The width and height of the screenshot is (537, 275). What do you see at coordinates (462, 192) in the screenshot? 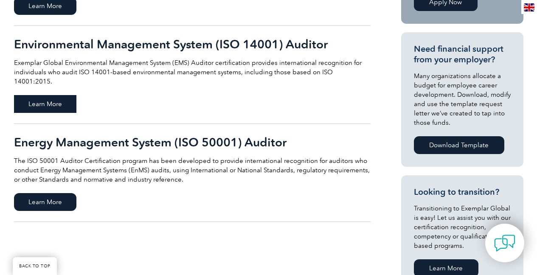
I see `h3: Looking to transition?` at bounding box center [462, 192].